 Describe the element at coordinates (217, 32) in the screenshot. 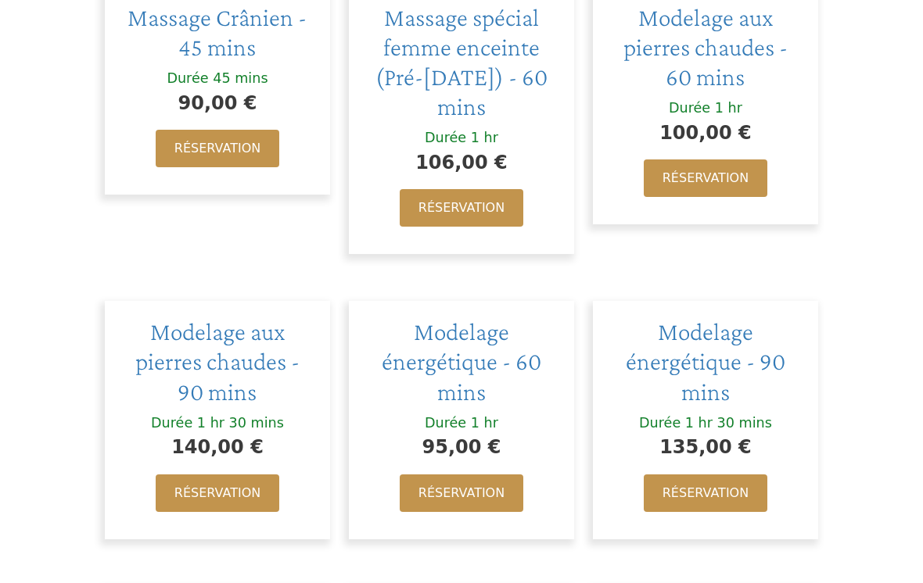

I see `a: Massage Crânien - 45 mins` at that location.